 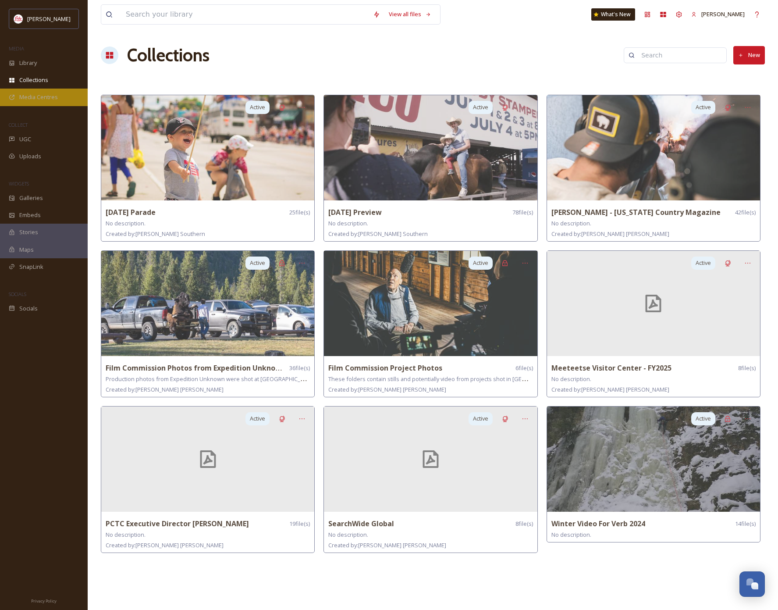 I want to click on div: What's New, so click(x=613, y=14).